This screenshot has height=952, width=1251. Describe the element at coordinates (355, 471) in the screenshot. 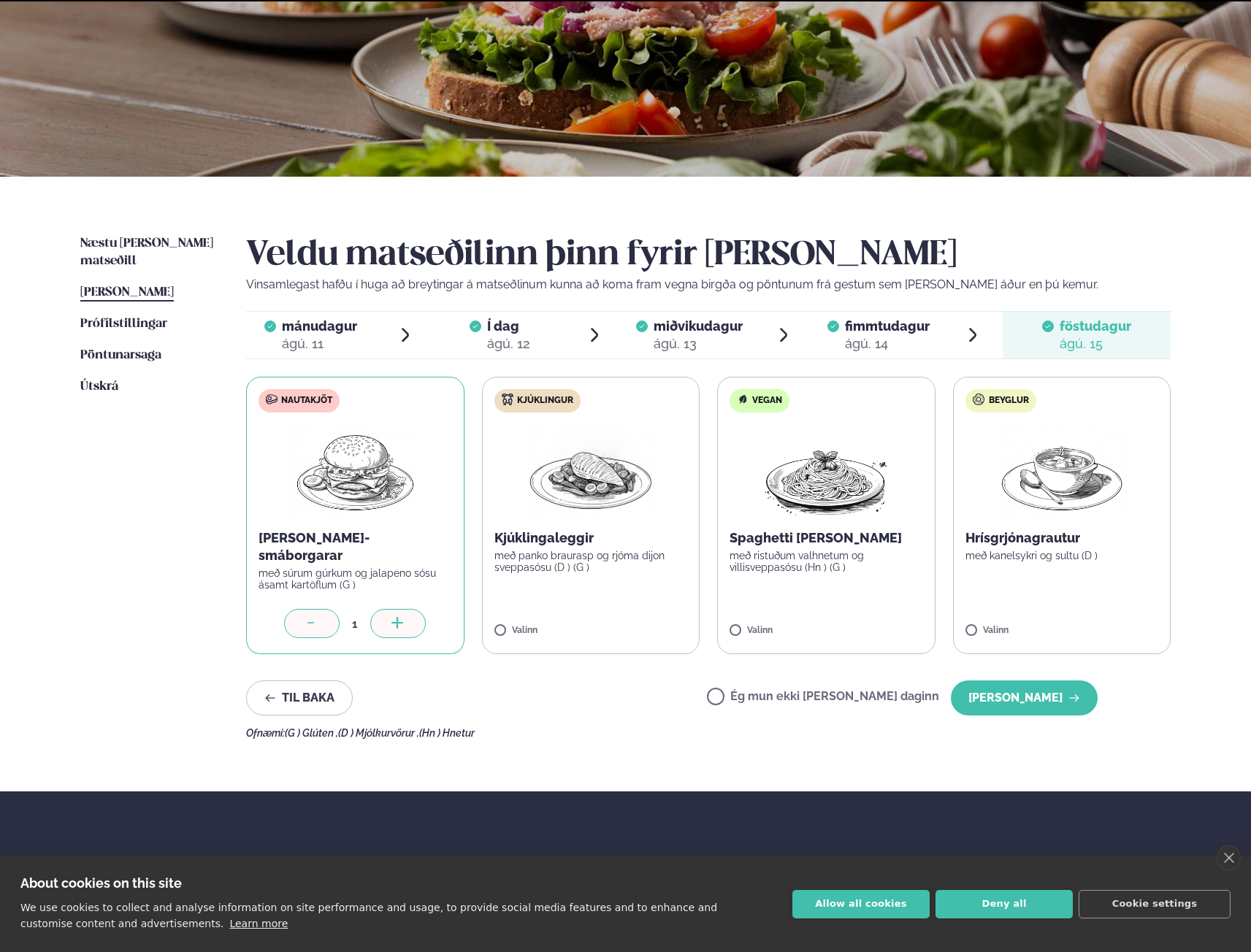

I see `img: Hamburger.png` at that location.